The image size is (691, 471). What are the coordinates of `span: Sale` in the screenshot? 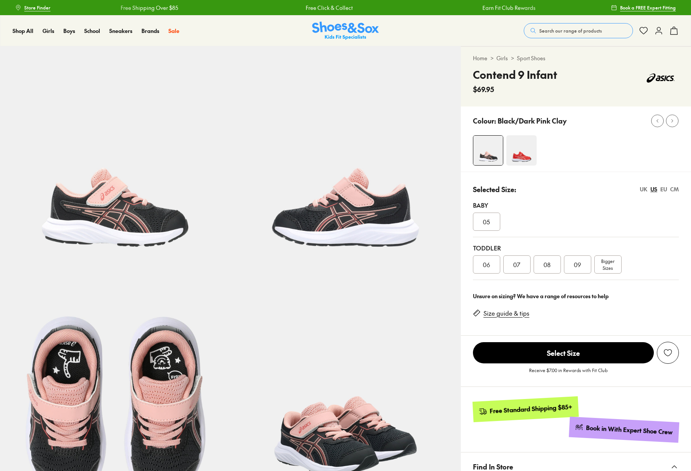 It's located at (174, 31).